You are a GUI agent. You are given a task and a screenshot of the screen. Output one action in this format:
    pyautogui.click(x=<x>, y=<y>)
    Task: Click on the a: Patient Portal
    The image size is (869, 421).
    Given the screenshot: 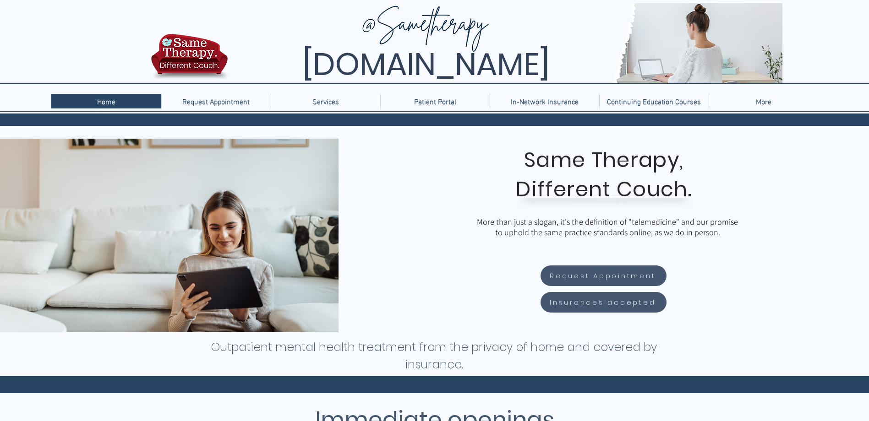 What is the action you would take?
    pyautogui.click(x=435, y=101)
    